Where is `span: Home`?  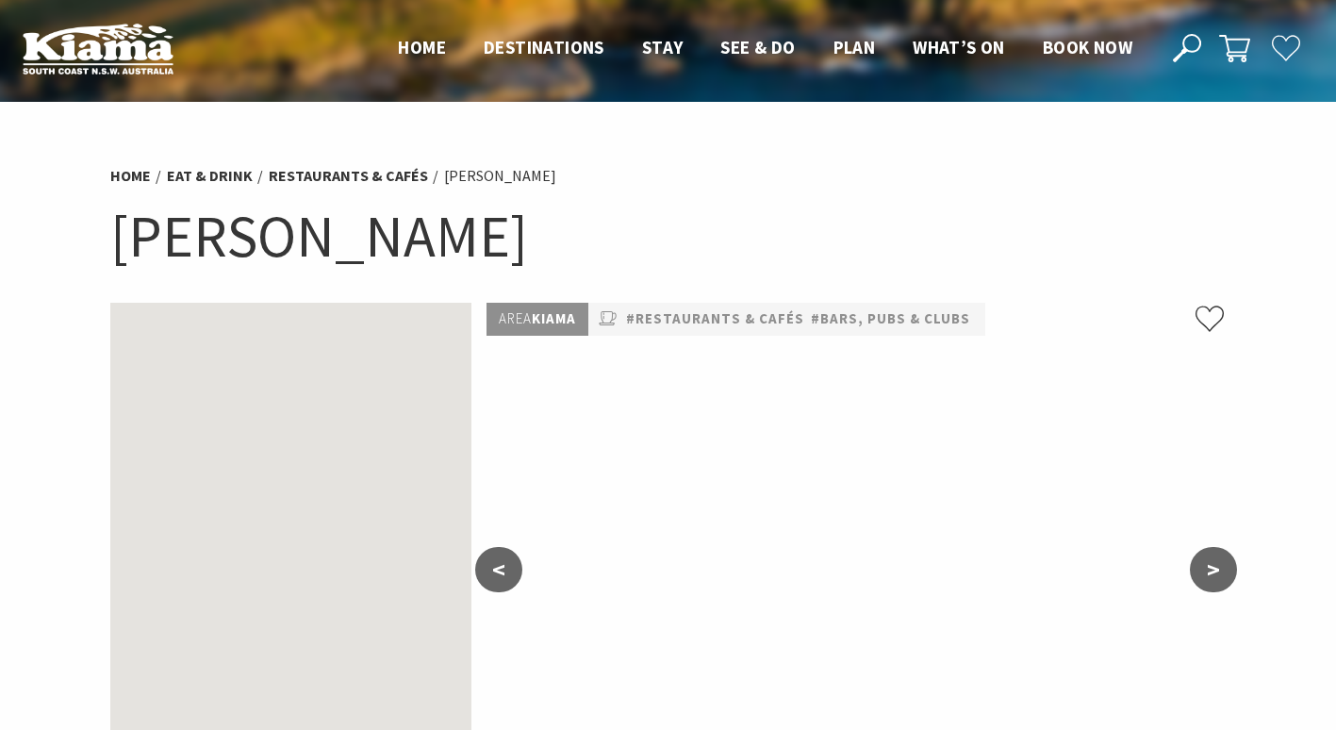
span: Home is located at coordinates (421, 47).